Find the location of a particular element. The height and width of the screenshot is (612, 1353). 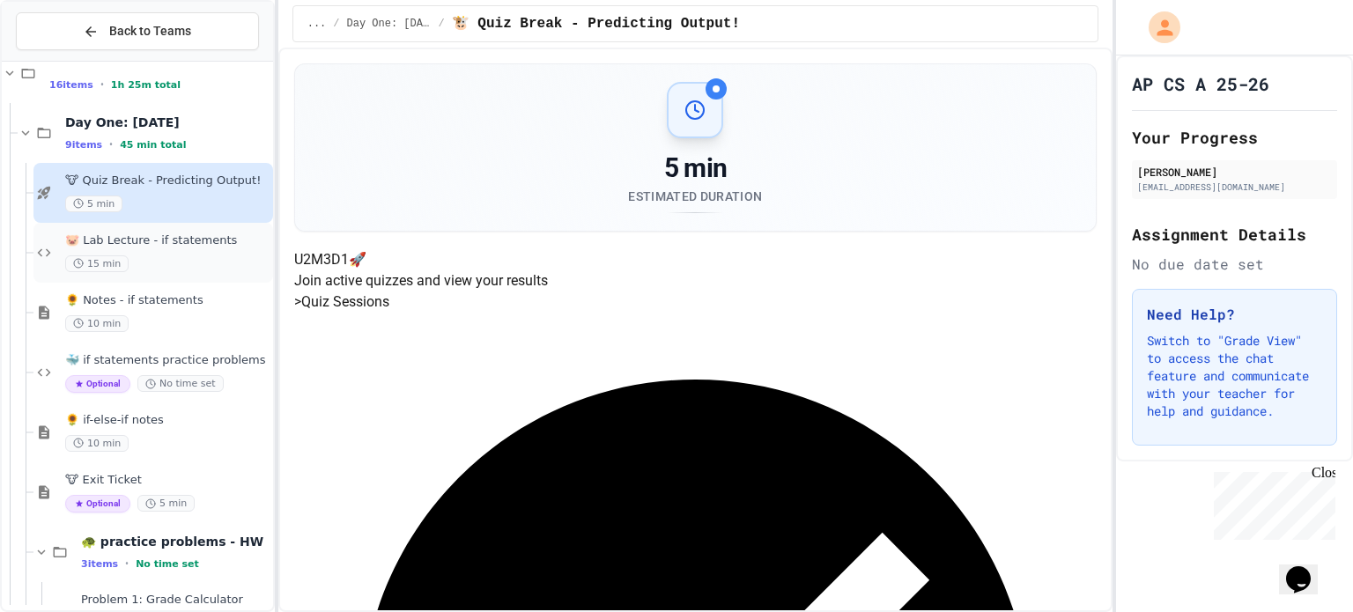

span: 45 min total is located at coordinates (152, 144).